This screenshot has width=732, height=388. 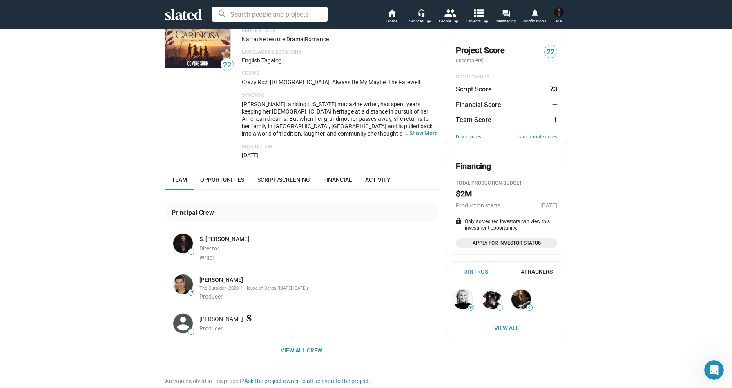 What do you see at coordinates (191, 293) in the screenshot?
I see `span: 17` at bounding box center [191, 293].